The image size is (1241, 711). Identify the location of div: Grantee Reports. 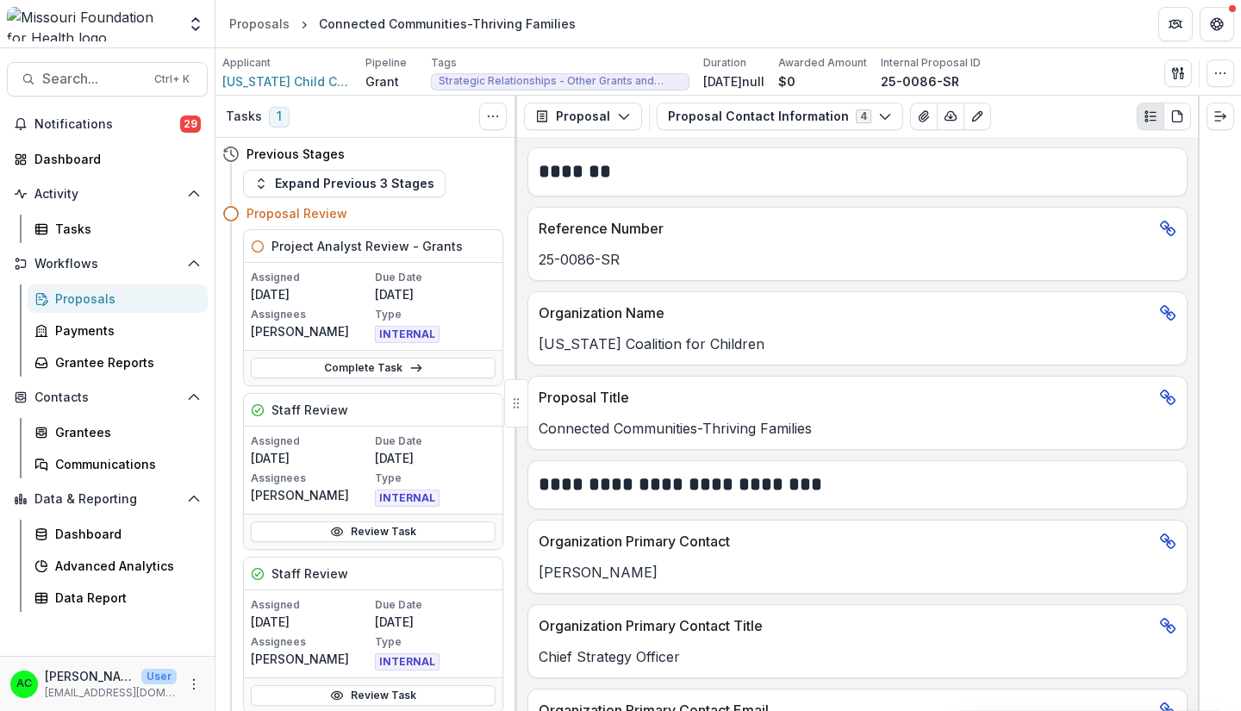
(124, 362).